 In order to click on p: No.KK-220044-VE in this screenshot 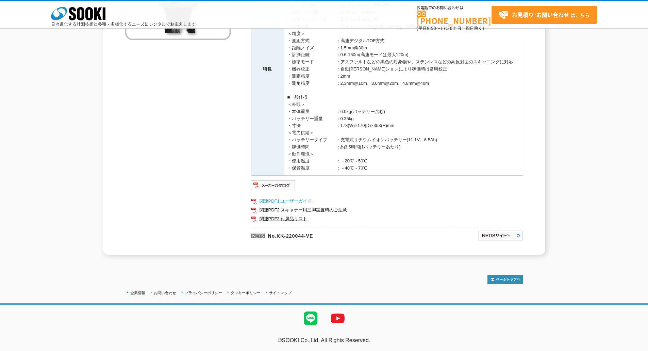, I will do `click(331, 235)`.